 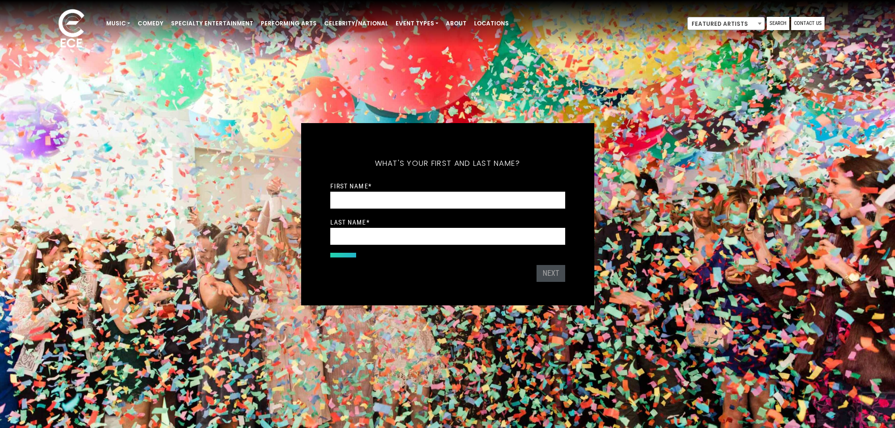 I want to click on h5: What's your first and last name?, so click(x=448, y=164).